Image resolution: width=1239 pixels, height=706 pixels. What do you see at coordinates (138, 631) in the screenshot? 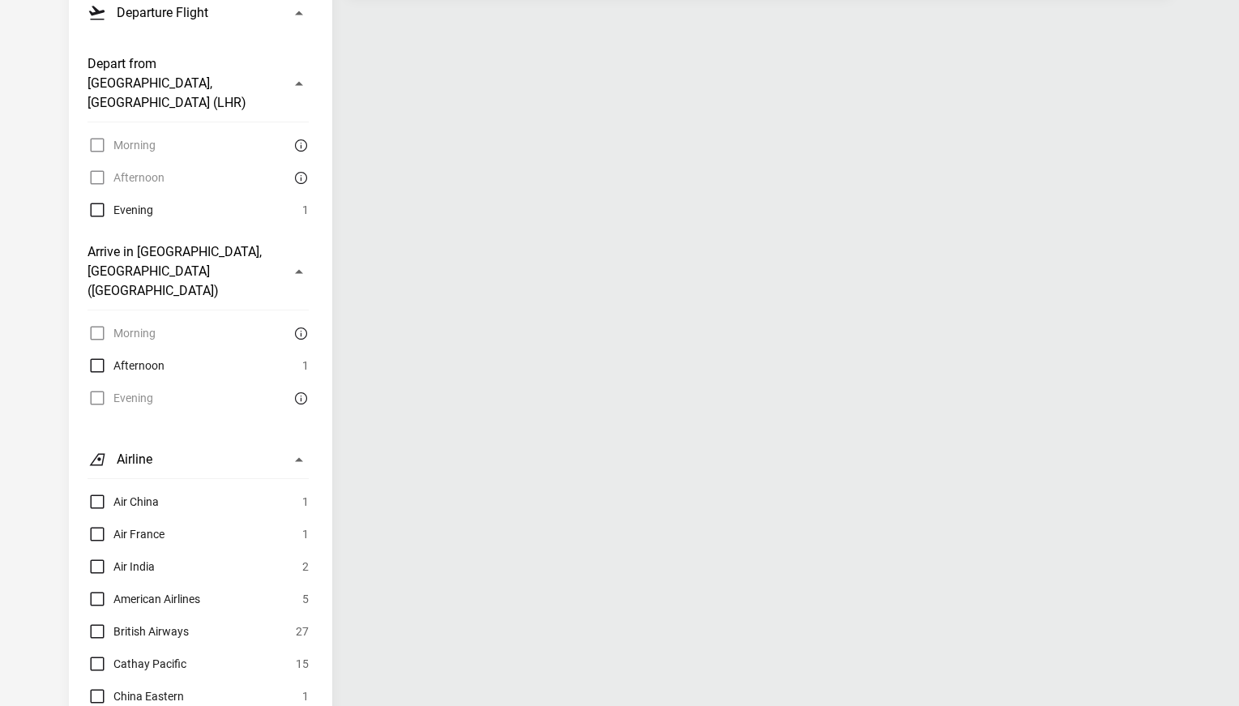
I see `label: British Airways` at bounding box center [138, 631].